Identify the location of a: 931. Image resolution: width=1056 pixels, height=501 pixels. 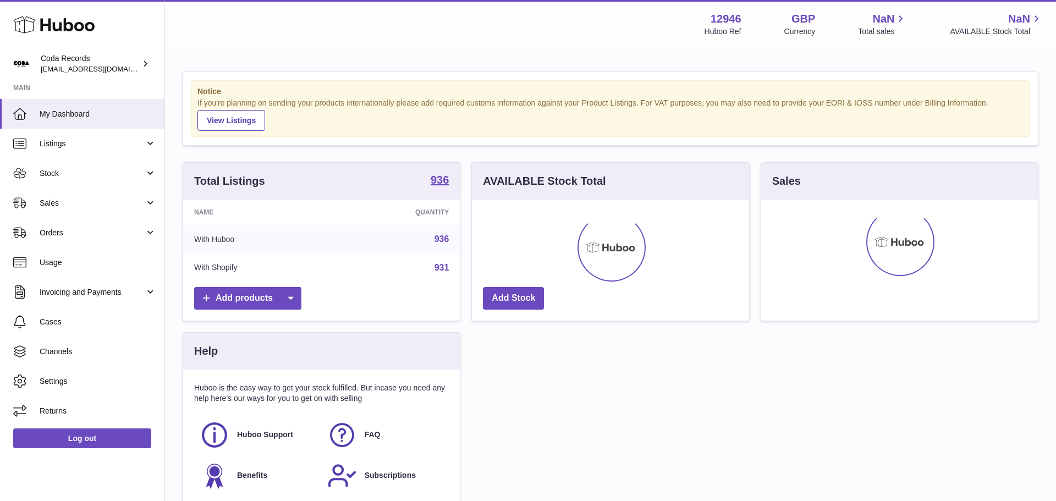
(442, 267).